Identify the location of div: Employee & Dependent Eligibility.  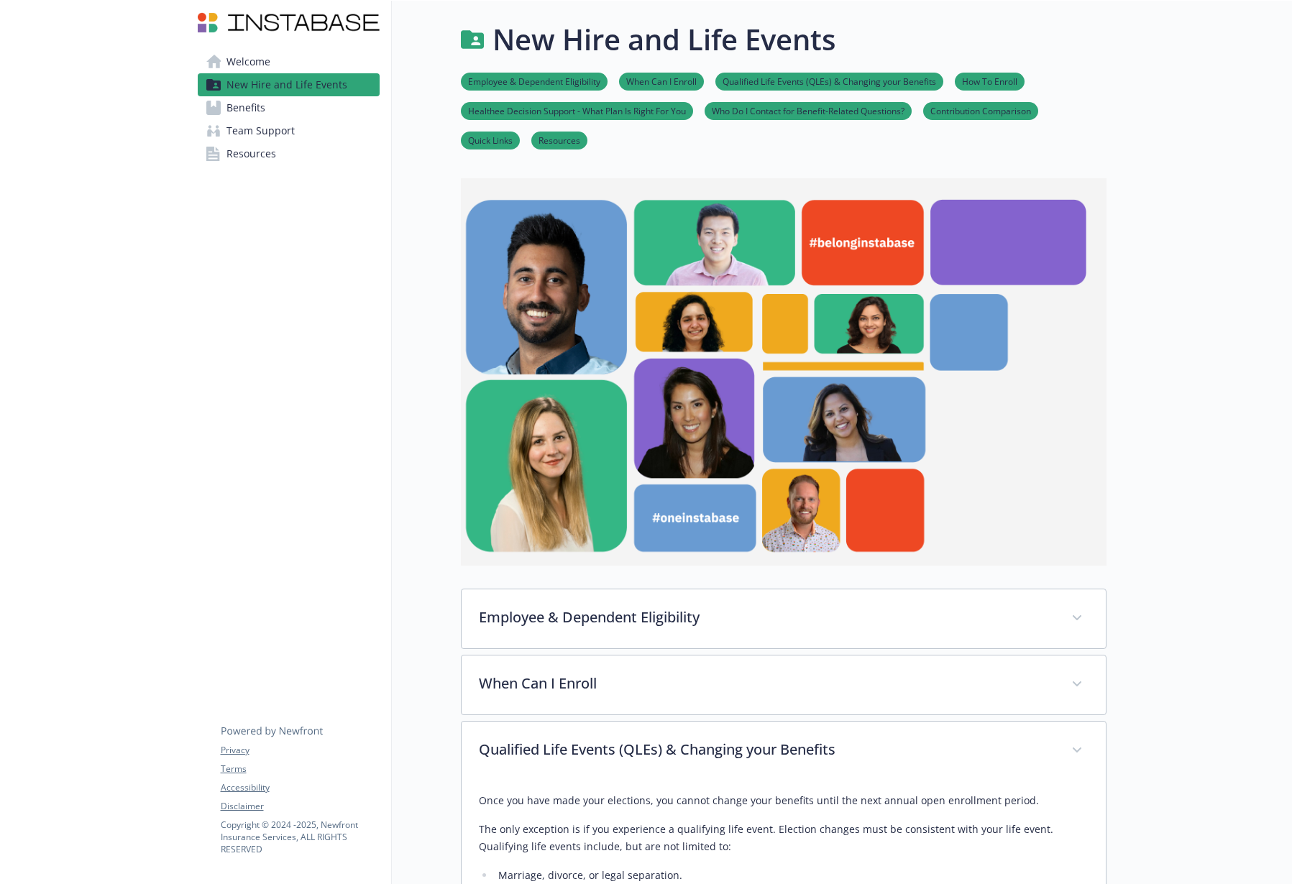
(784, 619).